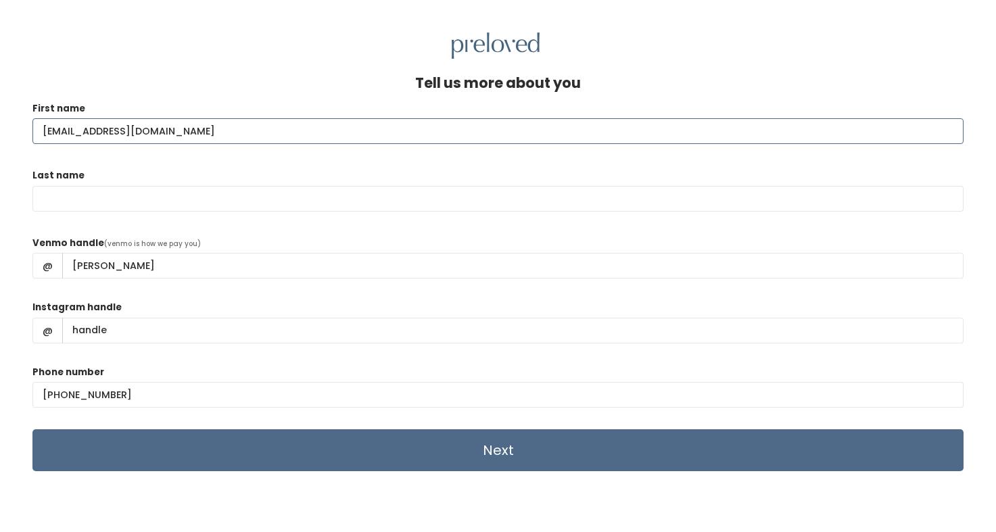 This screenshot has width=996, height=532. Describe the element at coordinates (498, 450) in the screenshot. I see `input: Next` at that location.